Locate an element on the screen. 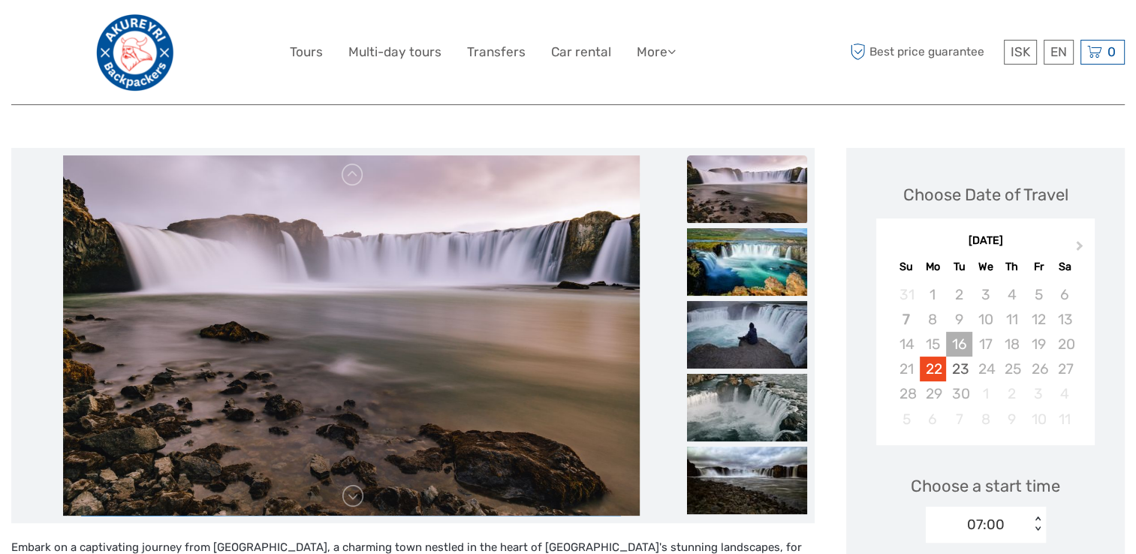 The height and width of the screenshot is (554, 1136). div: Not available Tuesday, September 30th, 2025 is located at coordinates (959, 394).